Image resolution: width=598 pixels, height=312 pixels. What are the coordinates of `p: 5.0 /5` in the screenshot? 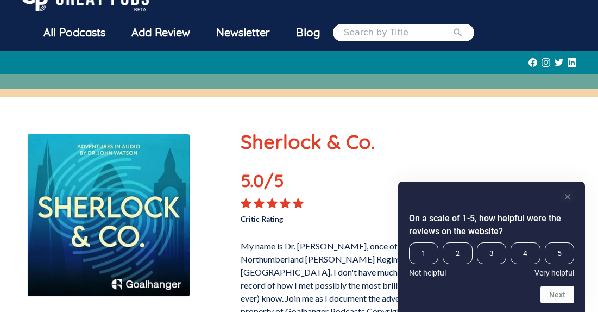 It's located at (273, 183).